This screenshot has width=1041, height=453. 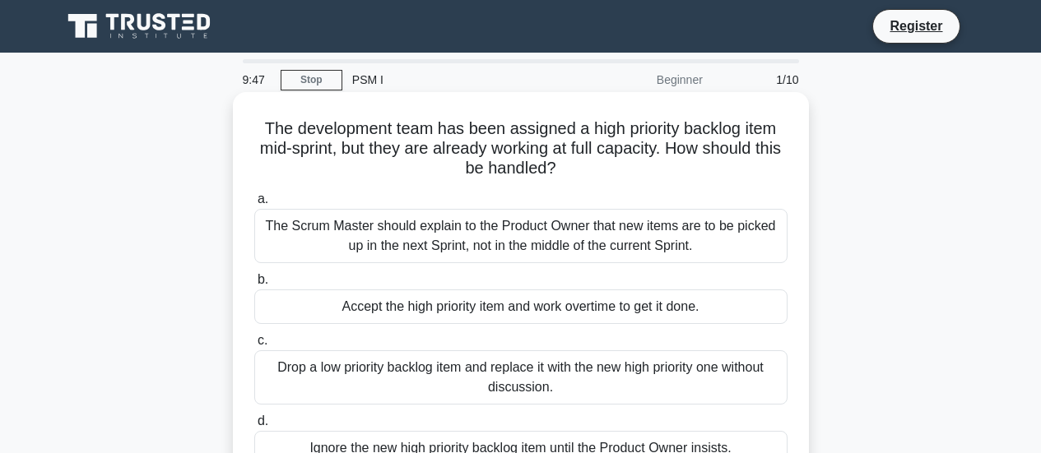 I want to click on a: Register, so click(x=915, y=25).